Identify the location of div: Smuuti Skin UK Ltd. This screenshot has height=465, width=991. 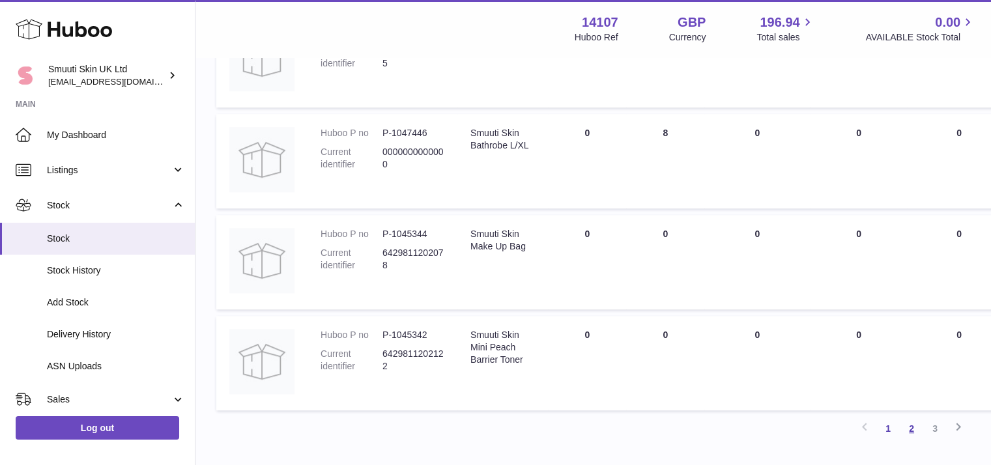
(107, 76).